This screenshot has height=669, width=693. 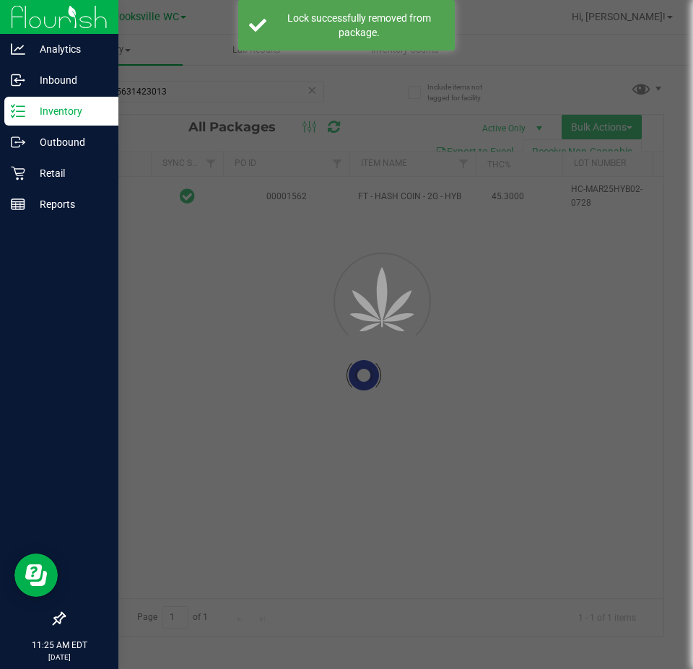 I want to click on p: 11:25 AM EDT, so click(x=59, y=645).